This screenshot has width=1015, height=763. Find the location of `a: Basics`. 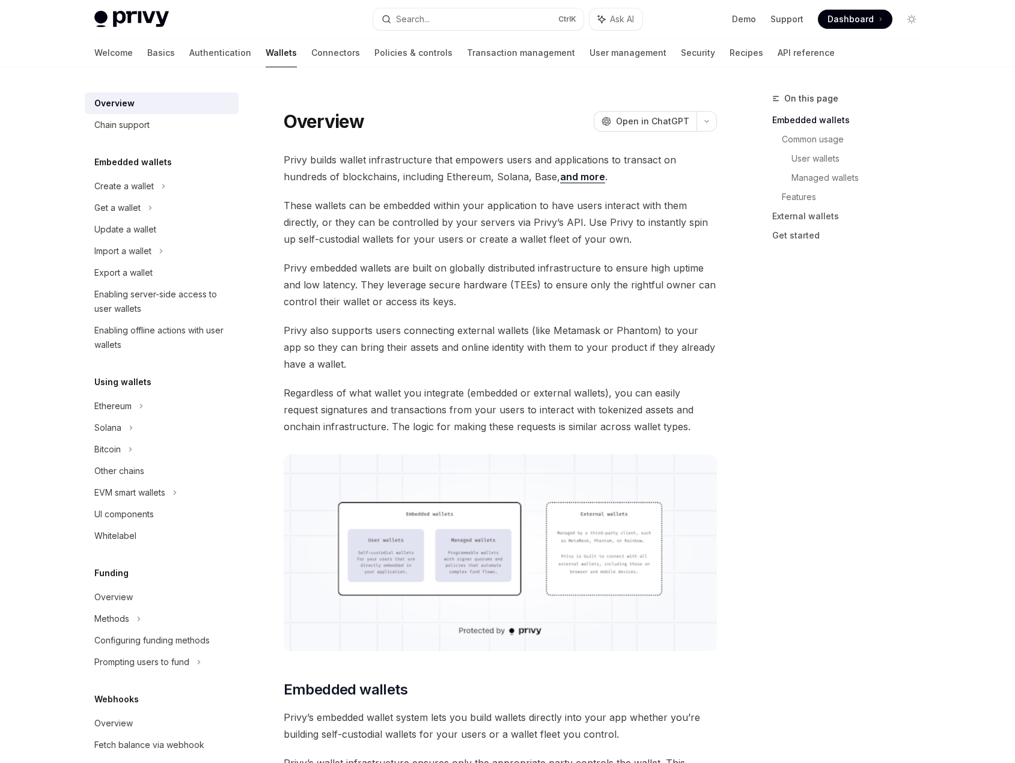

a: Basics is located at coordinates (161, 53).